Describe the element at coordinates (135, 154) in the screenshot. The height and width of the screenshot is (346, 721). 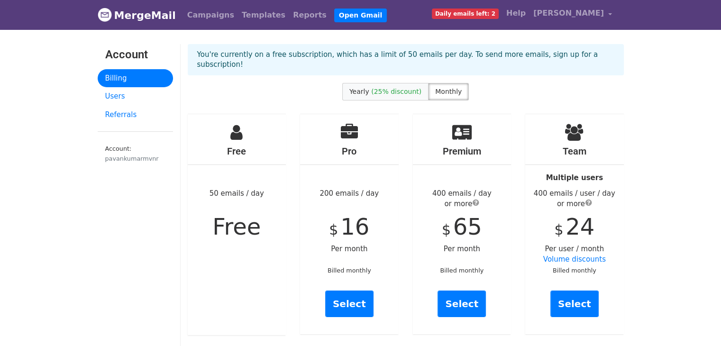
I see `small: Account:` at that location.